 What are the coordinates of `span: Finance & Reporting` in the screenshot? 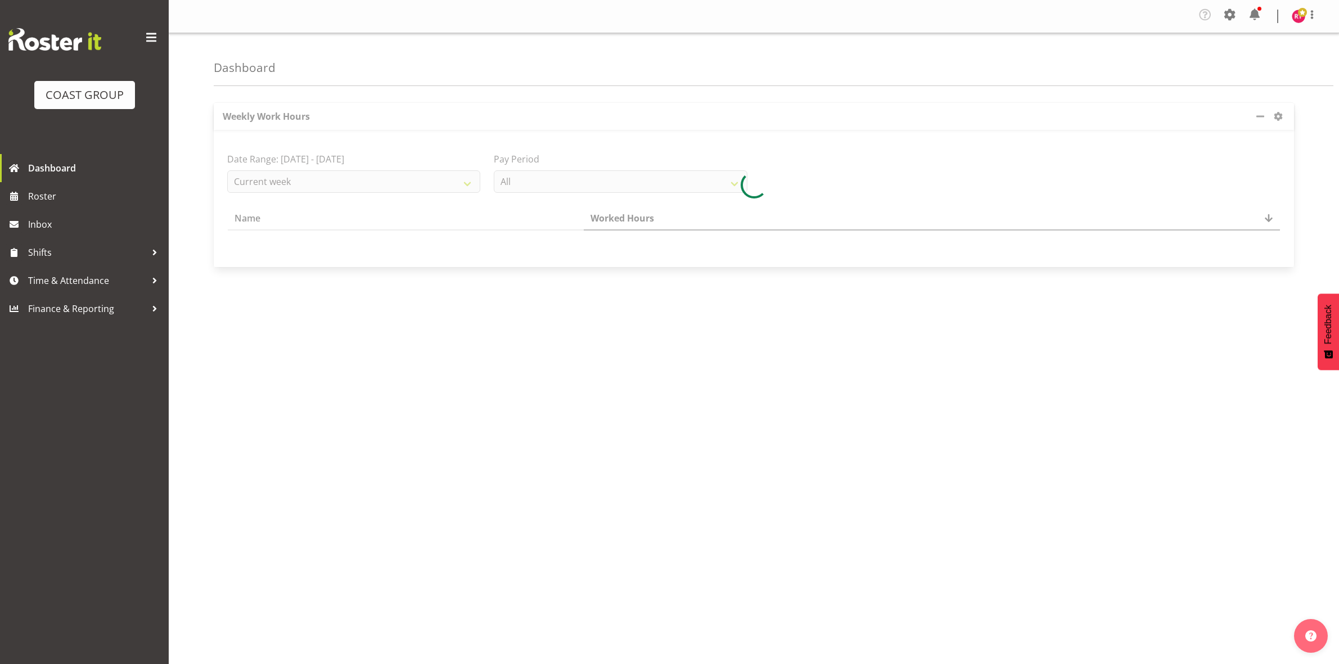 It's located at (87, 309).